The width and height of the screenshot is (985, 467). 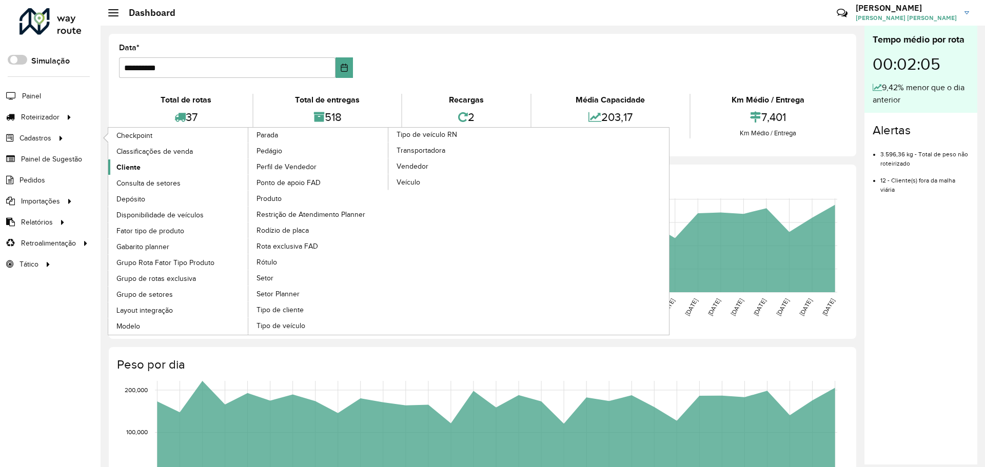 What do you see at coordinates (427, 134) in the screenshot?
I see `span: Tipo de veículo RN` at bounding box center [427, 134].